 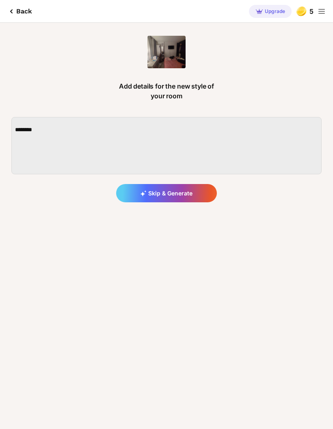 I want to click on div: Add details for the new style of your room, so click(x=166, y=91).